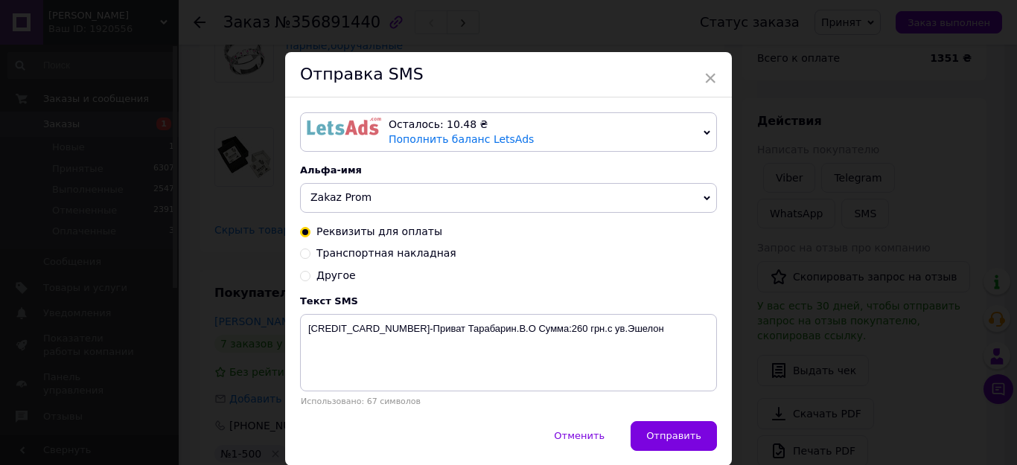  What do you see at coordinates (543, 125) in the screenshot?
I see `div: Осталось: 10.48 ₴` at bounding box center [543, 125].